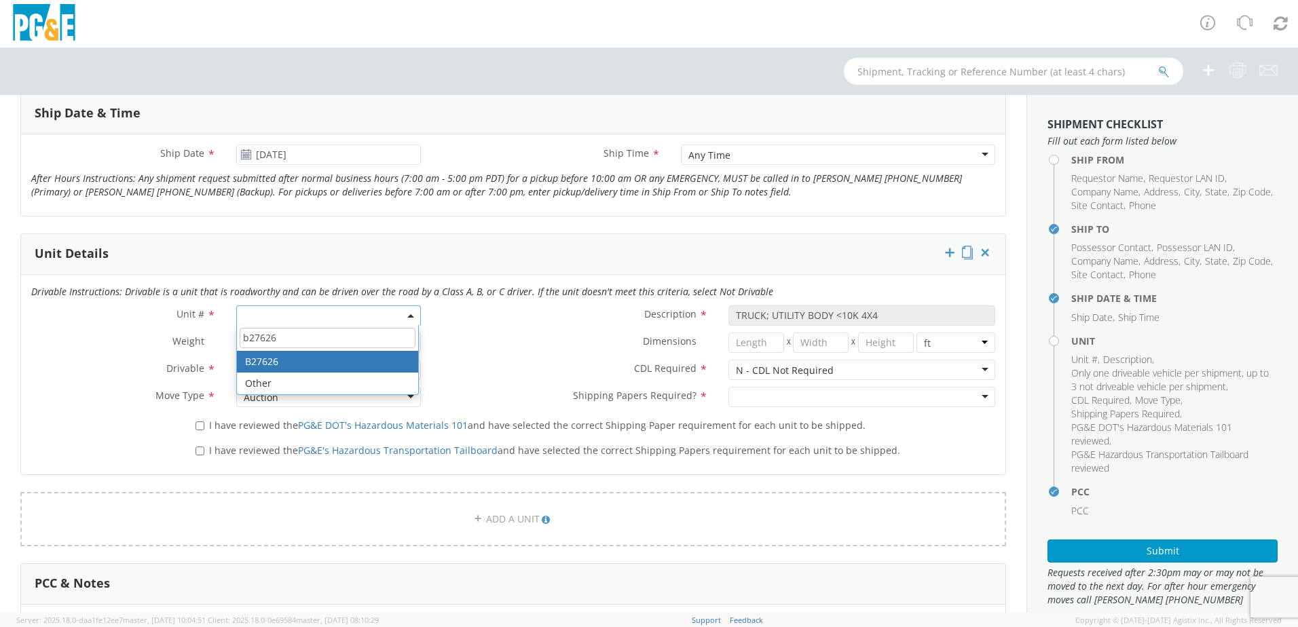  What do you see at coordinates (398, 450) in the screenshot?
I see `a: PG&E's Hazardous Transportation Tailboard` at bounding box center [398, 450].